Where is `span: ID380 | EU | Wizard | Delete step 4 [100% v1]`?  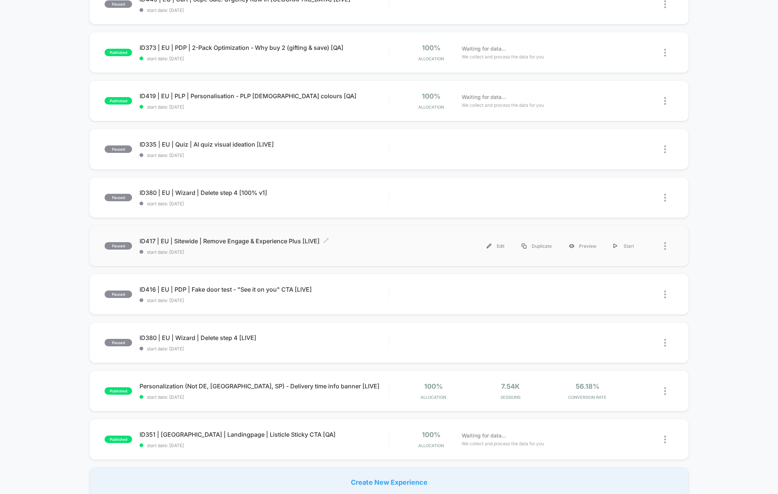
span: ID380 | EU | Wizard | Delete step 4 [100% v1] is located at coordinates (264, 193).